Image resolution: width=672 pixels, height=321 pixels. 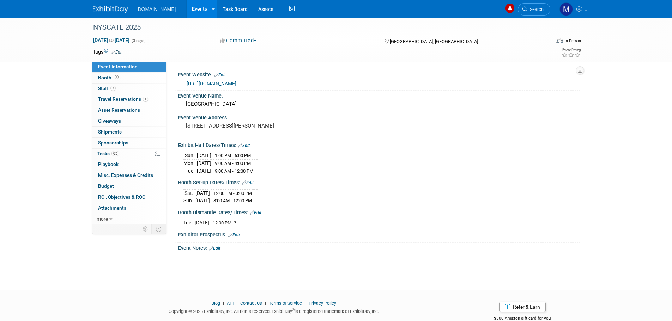 What do you see at coordinates (379, 145) in the screenshot?
I see `div: Exhibit Hall Dates/Times:` at bounding box center [379, 145].